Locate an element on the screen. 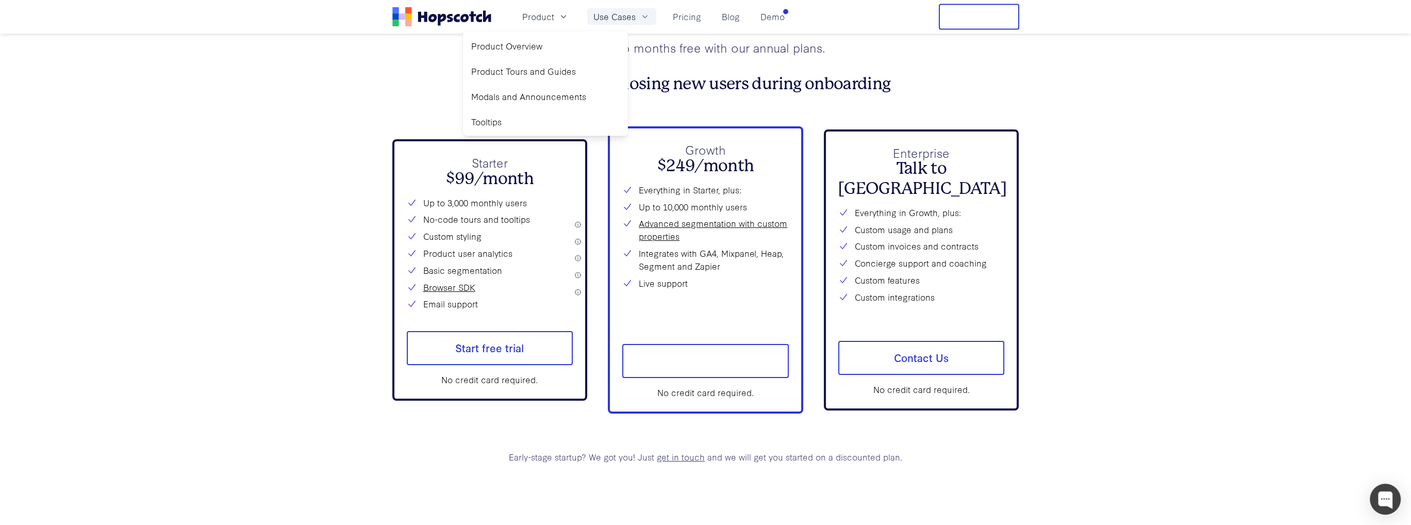  button: Product is located at coordinates (546, 17).